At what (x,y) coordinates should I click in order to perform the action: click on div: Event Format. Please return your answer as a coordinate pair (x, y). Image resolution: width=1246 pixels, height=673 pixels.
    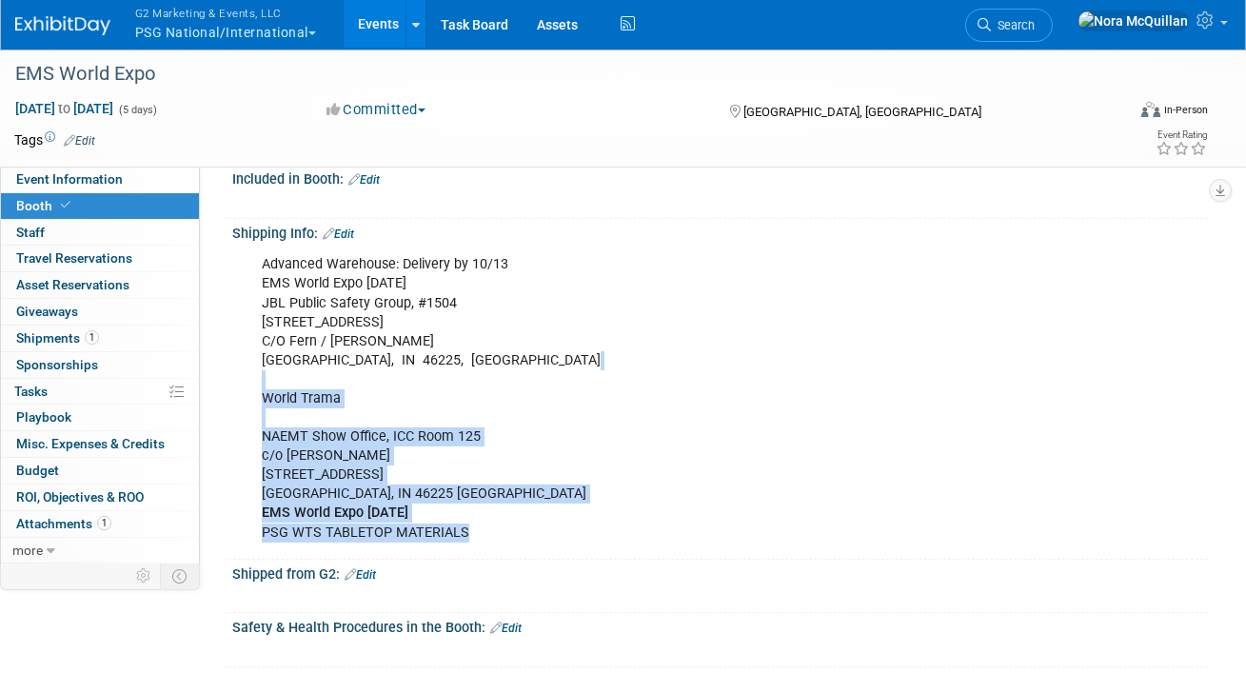
    Looking at the image, I should click on (1121, 113).